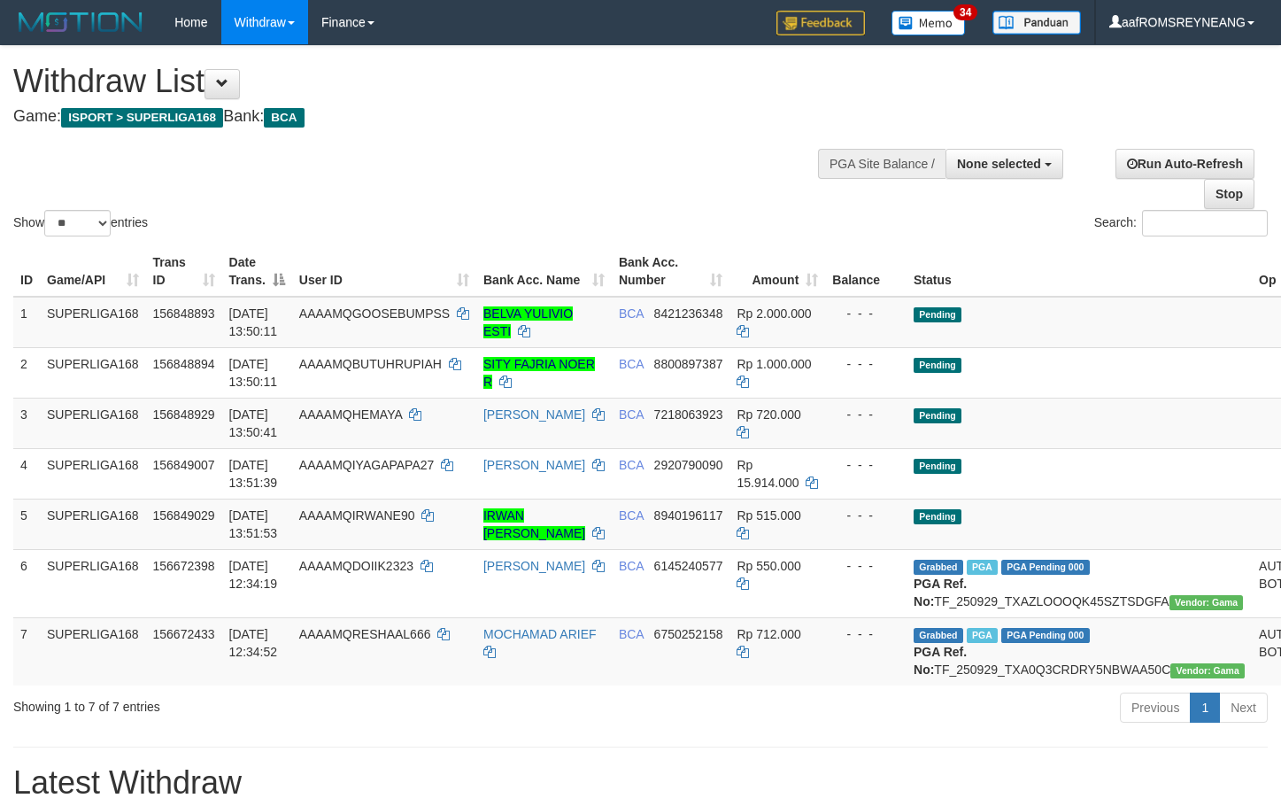 This screenshot has height=806, width=1281. What do you see at coordinates (425, 81) in the screenshot?
I see `h1: Withdraw List` at bounding box center [425, 81].